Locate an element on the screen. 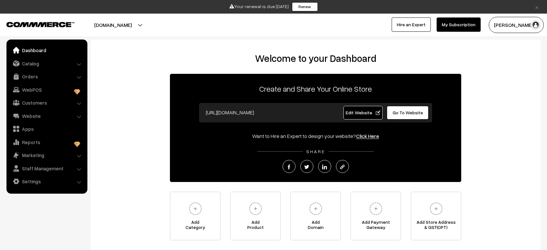 This screenshot has height=250, width=547. span: Add Payment Gateway is located at coordinates (376, 226).